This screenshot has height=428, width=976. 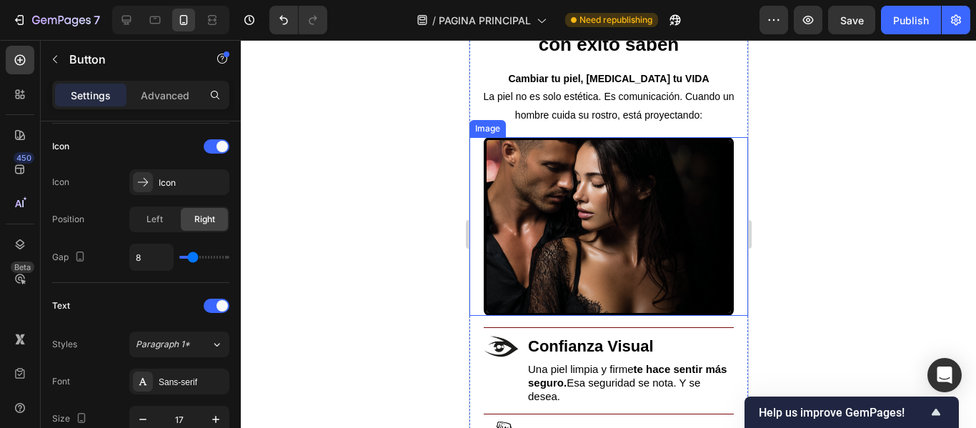 I want to click on span: Paragraph 1*, so click(x=163, y=344).